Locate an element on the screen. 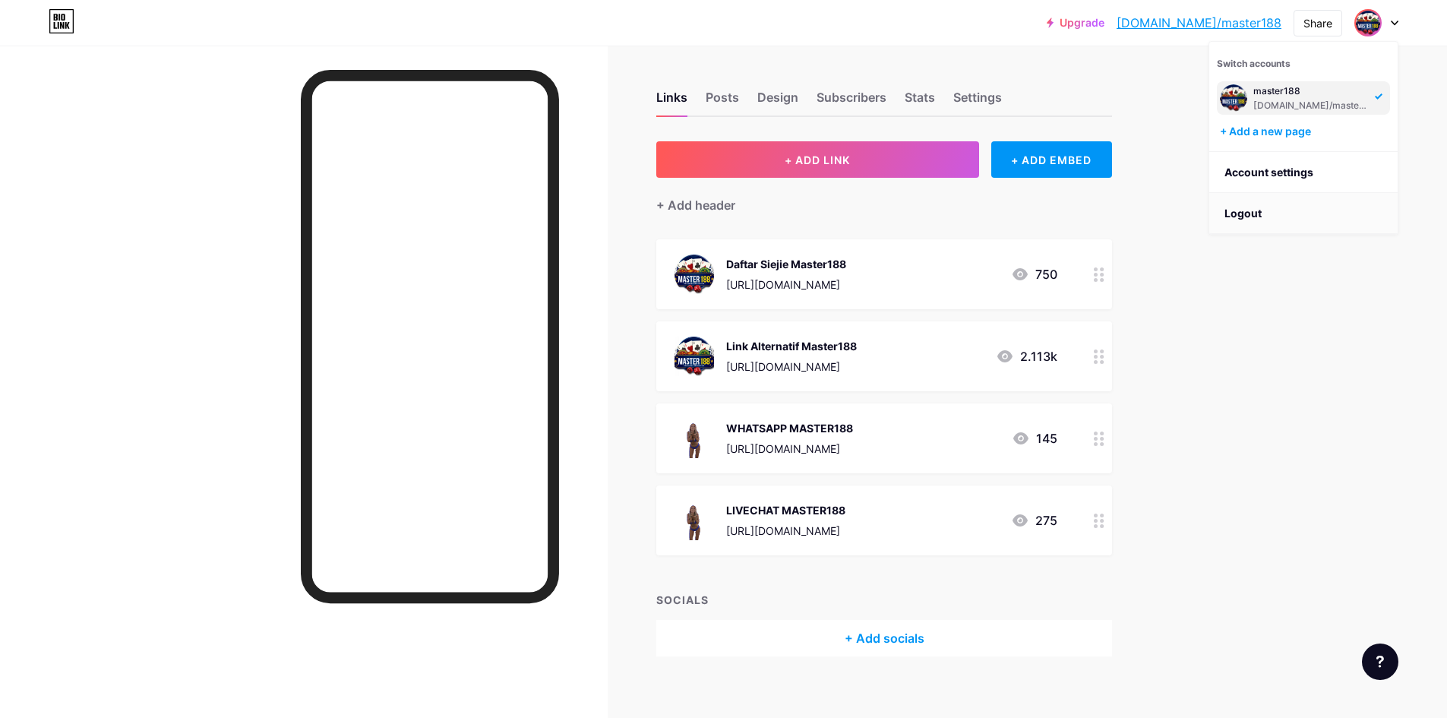 The width and height of the screenshot is (1447, 718). div: 2.113k is located at coordinates (1027, 356).